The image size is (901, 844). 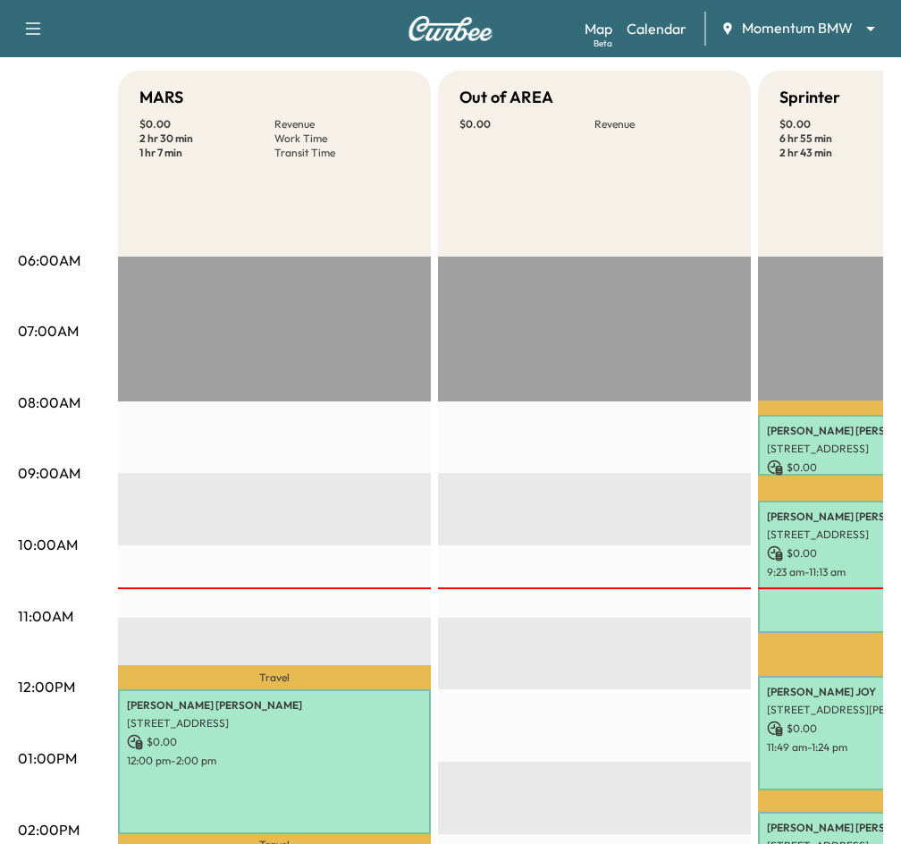 What do you see at coordinates (49, 402) in the screenshot?
I see `p: 08:00AM` at bounding box center [49, 402].